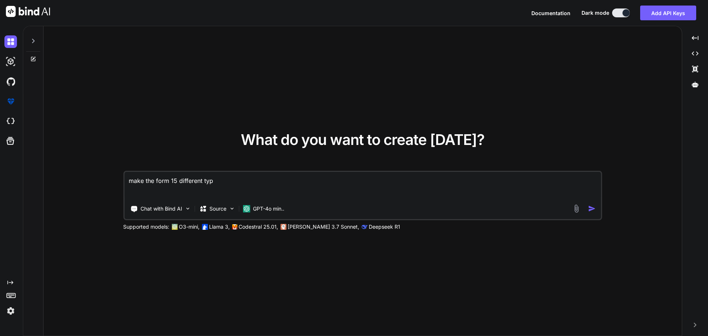 The width and height of the screenshot is (708, 336). Describe the element at coordinates (595, 13) in the screenshot. I see `span: Dark mode` at that location.